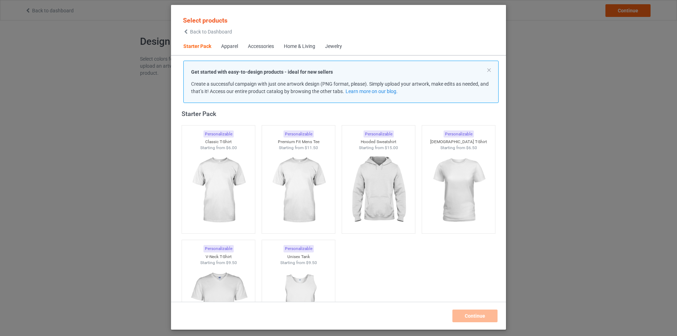  Describe the element at coordinates (205, 20) in the screenshot. I see `span: Select products` at that location.